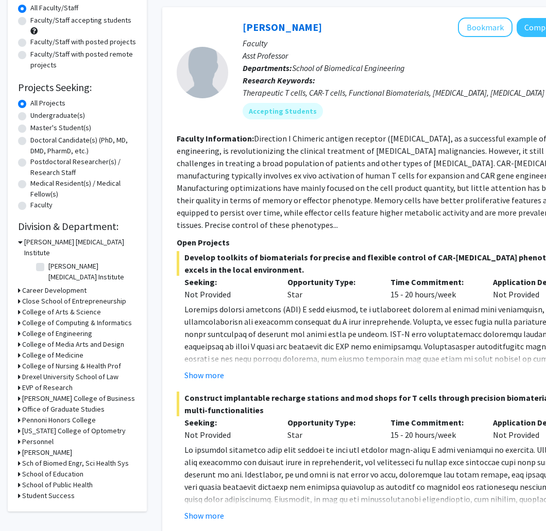  I want to click on label: All Projects, so click(48, 103).